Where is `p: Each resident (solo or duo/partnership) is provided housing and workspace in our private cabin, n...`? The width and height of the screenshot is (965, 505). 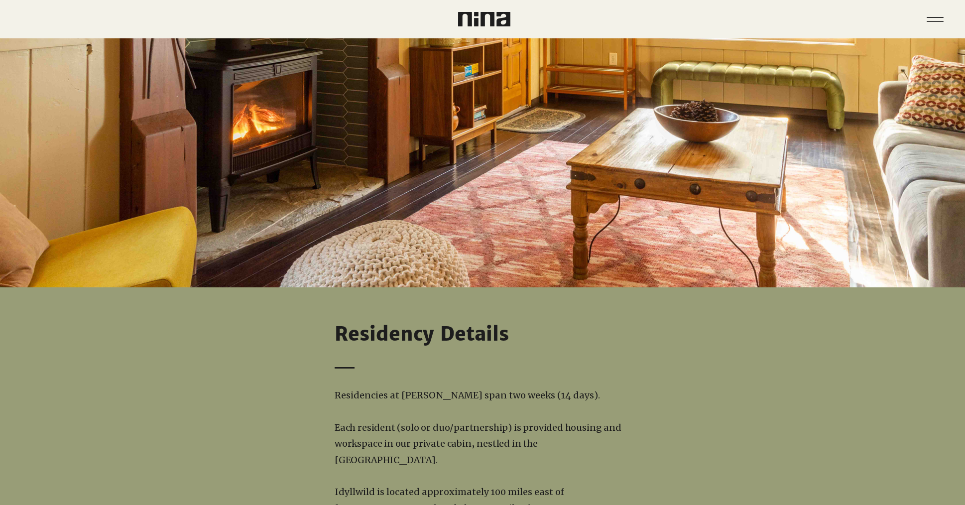
p: Each resident (solo or duo/partnership) is provided housing and workspace in our private cabin, n... is located at coordinates (482, 443).